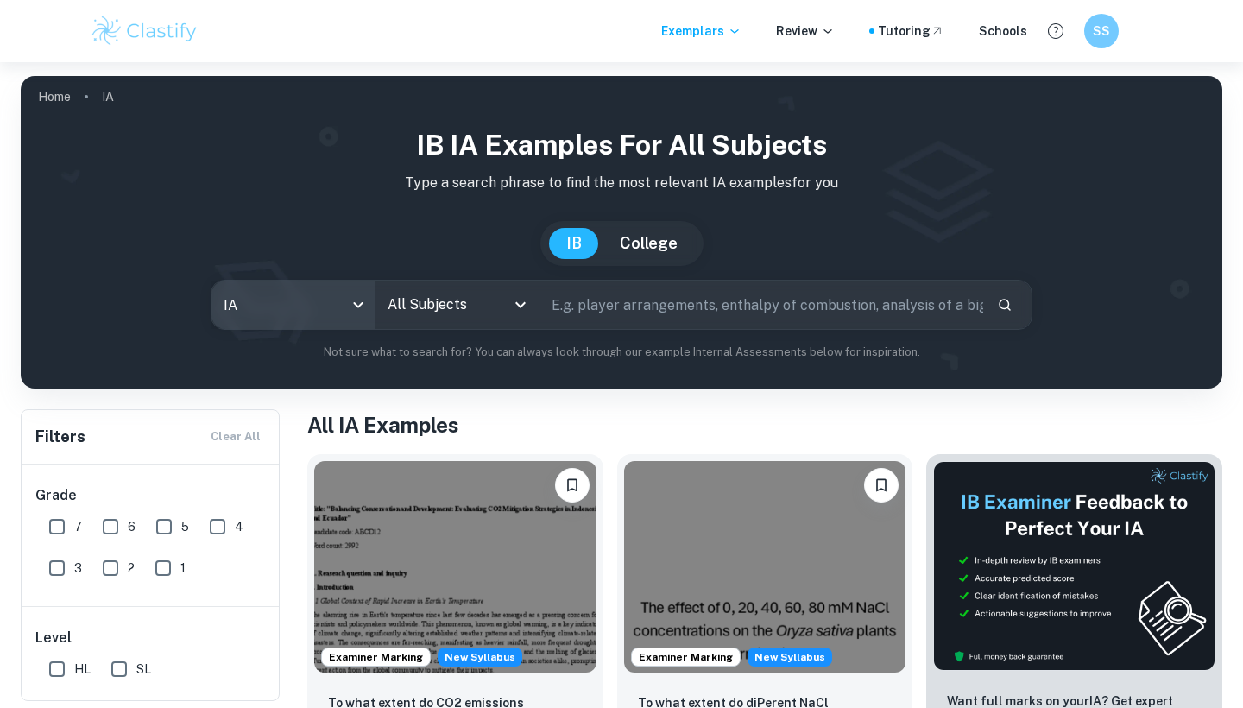 The height and width of the screenshot is (708, 1243). What do you see at coordinates (455, 566) in the screenshot?
I see `img: ESS IA example thumbnail: To what extent do CO2 emissions contribu` at bounding box center [455, 566].